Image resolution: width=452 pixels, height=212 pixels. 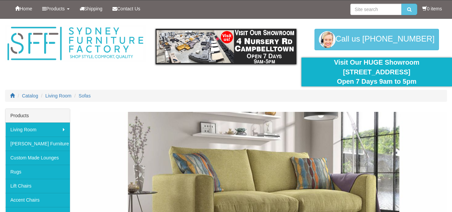 What do you see at coordinates (37, 158) in the screenshot?
I see `a: Custom Made Lounges` at bounding box center [37, 158].